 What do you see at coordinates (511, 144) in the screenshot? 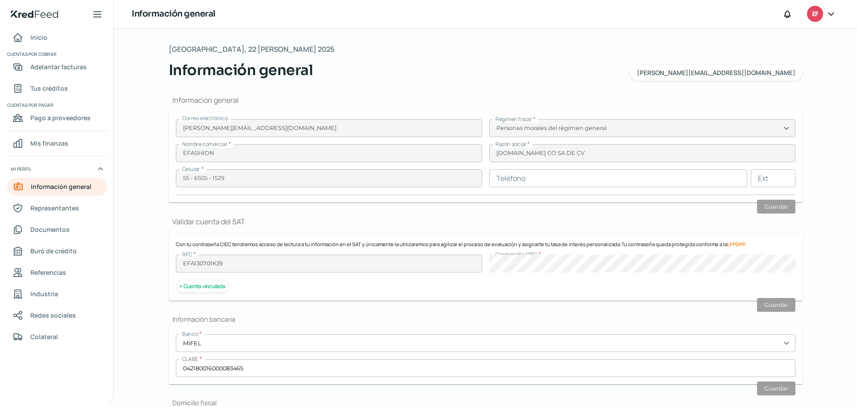
I see `span: Razón social` at bounding box center [511, 144].